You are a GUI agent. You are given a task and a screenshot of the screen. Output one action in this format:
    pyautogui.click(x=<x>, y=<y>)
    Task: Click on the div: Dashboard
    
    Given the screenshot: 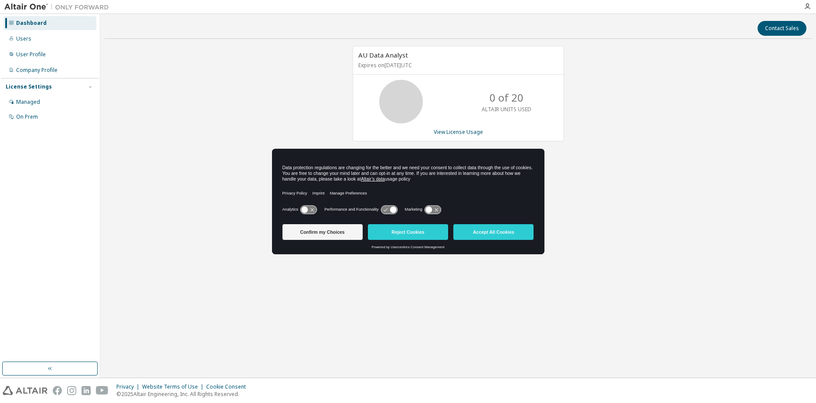 What is the action you would take?
    pyautogui.click(x=31, y=23)
    